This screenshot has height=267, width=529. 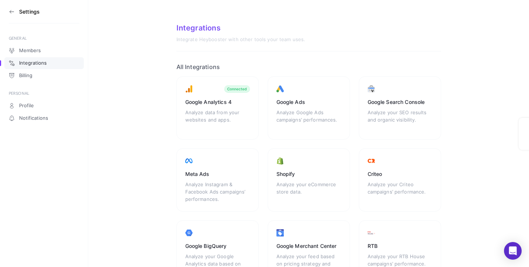 What do you see at coordinates (44, 51) in the screenshot?
I see `a: Members` at bounding box center [44, 51].